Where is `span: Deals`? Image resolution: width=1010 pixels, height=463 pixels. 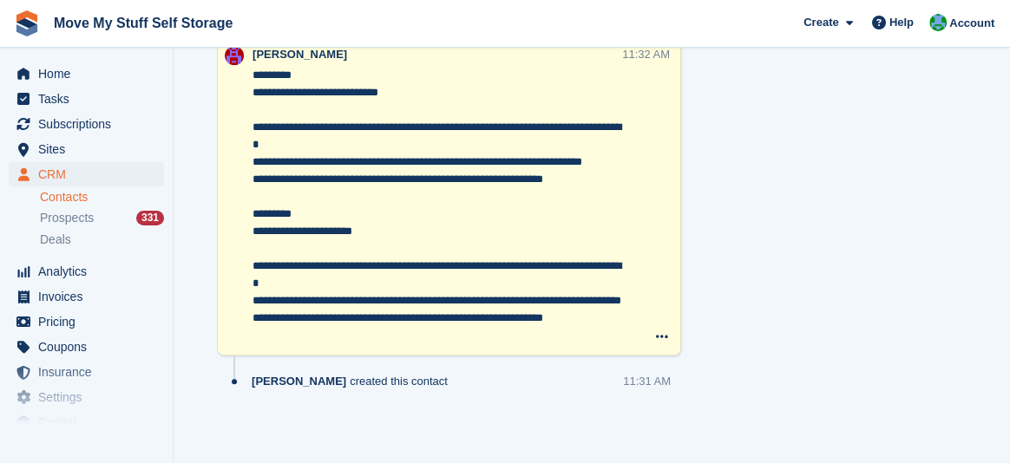
span: Deals is located at coordinates (56, 240).